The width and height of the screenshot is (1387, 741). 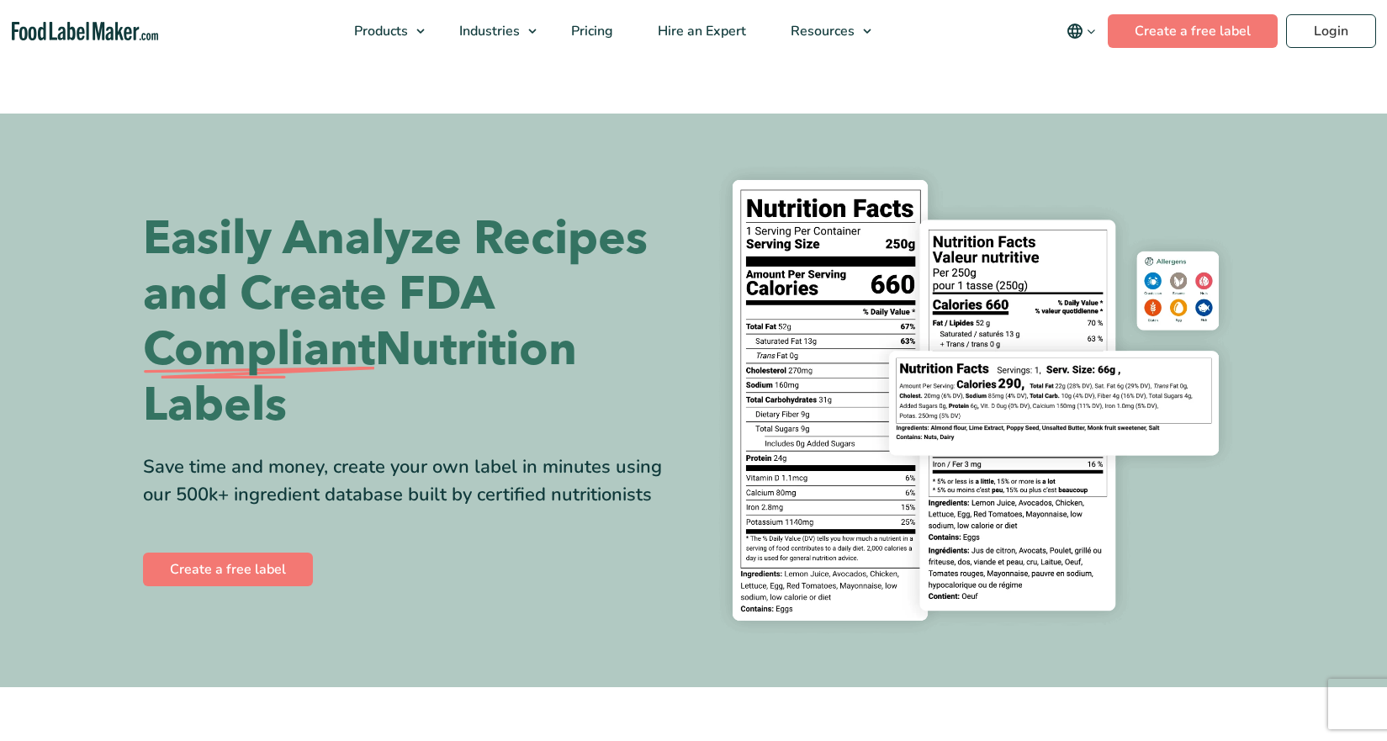 What do you see at coordinates (379, 31) in the screenshot?
I see `span: Products` at bounding box center [379, 31].